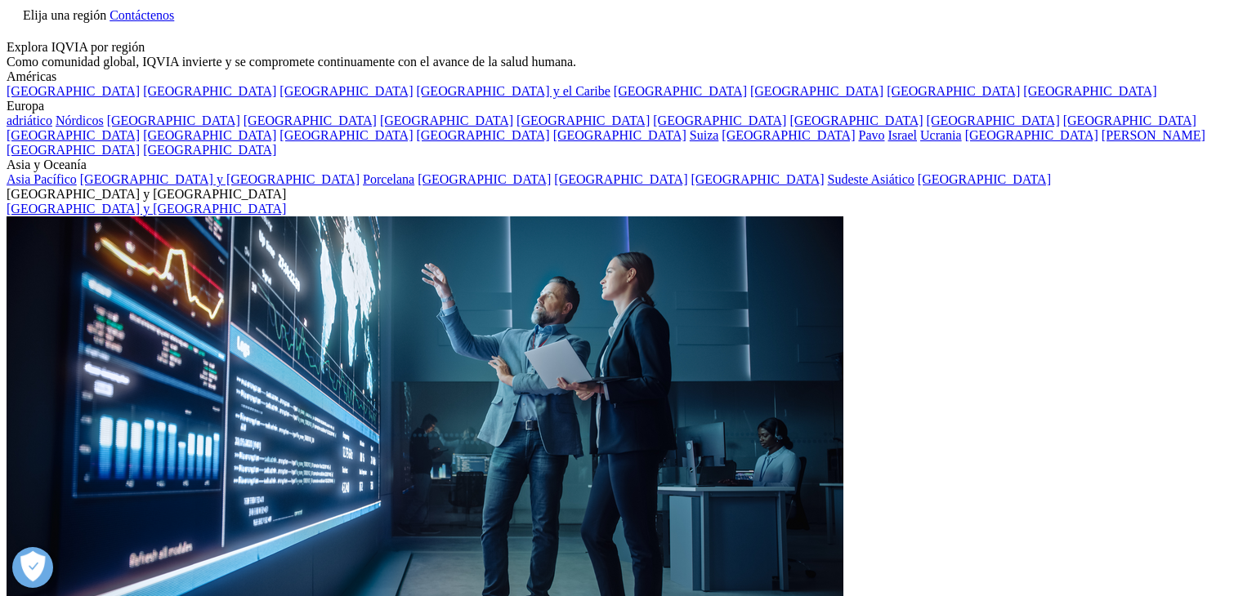 This screenshot has width=1243, height=596. Describe the element at coordinates (65, 15) in the screenshot. I see `font: Elija una región` at that location.